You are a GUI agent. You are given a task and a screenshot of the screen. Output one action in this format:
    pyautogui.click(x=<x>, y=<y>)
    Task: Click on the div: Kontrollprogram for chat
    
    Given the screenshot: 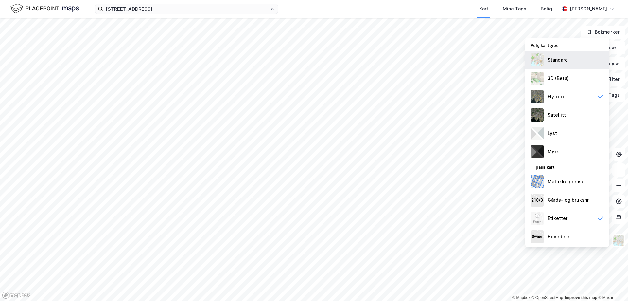 What is the action you would take?
    pyautogui.click(x=612, y=285)
    